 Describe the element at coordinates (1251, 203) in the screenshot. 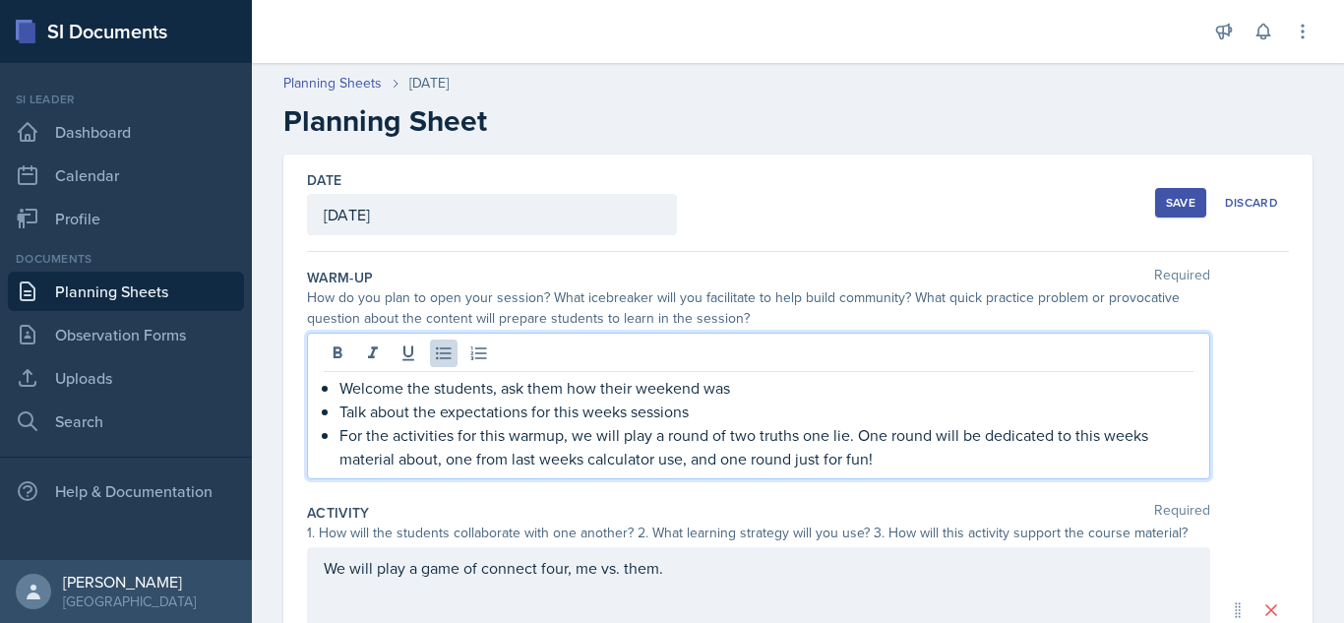

I see `div: Discard` at that location.